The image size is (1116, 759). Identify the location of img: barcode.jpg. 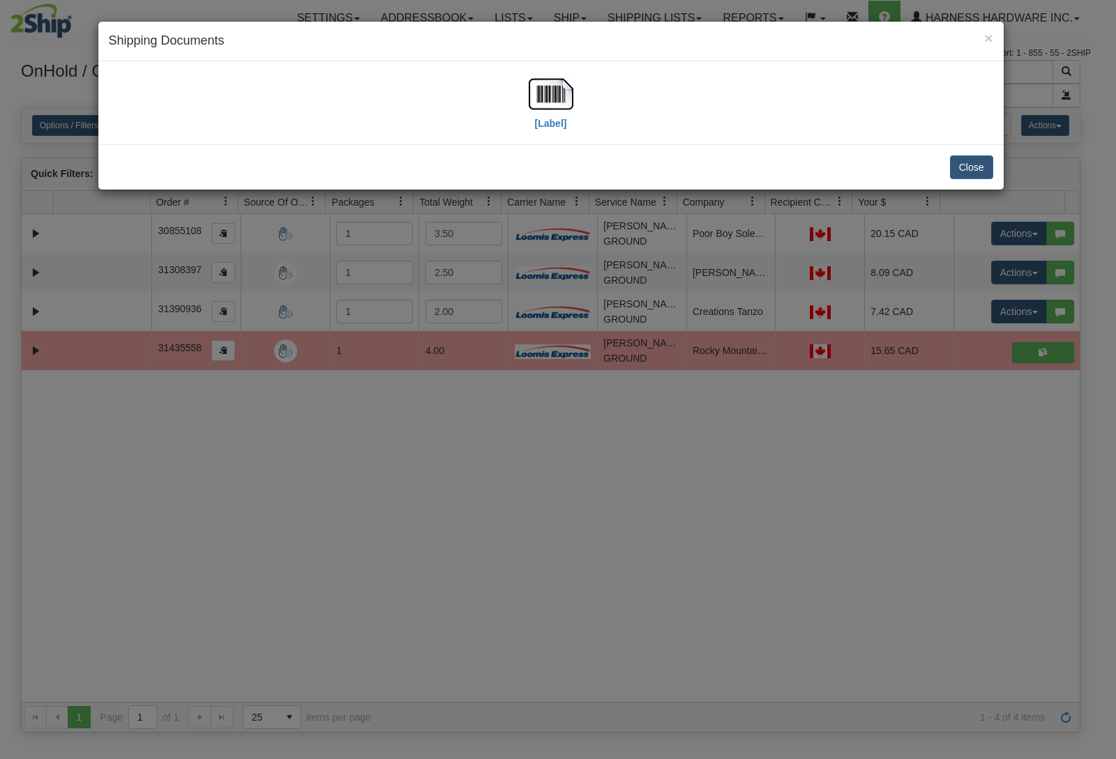
(551, 94).